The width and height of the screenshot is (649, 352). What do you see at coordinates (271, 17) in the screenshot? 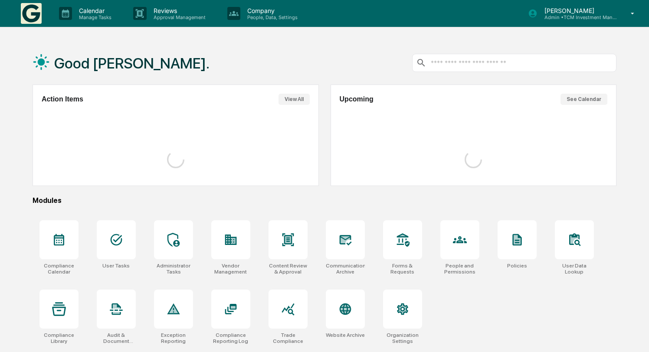
I see `p: People, Data, Settings` at bounding box center [271, 17].